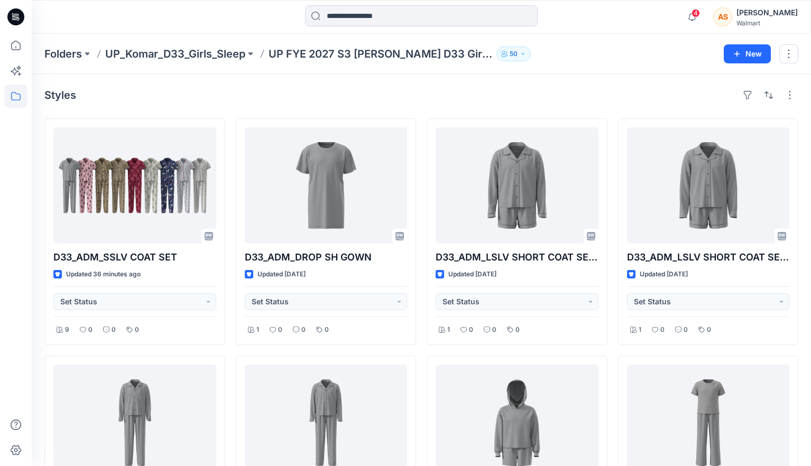 The image size is (811, 466). I want to click on p: D33_ADM_DROP SH GOWN, so click(326, 257).